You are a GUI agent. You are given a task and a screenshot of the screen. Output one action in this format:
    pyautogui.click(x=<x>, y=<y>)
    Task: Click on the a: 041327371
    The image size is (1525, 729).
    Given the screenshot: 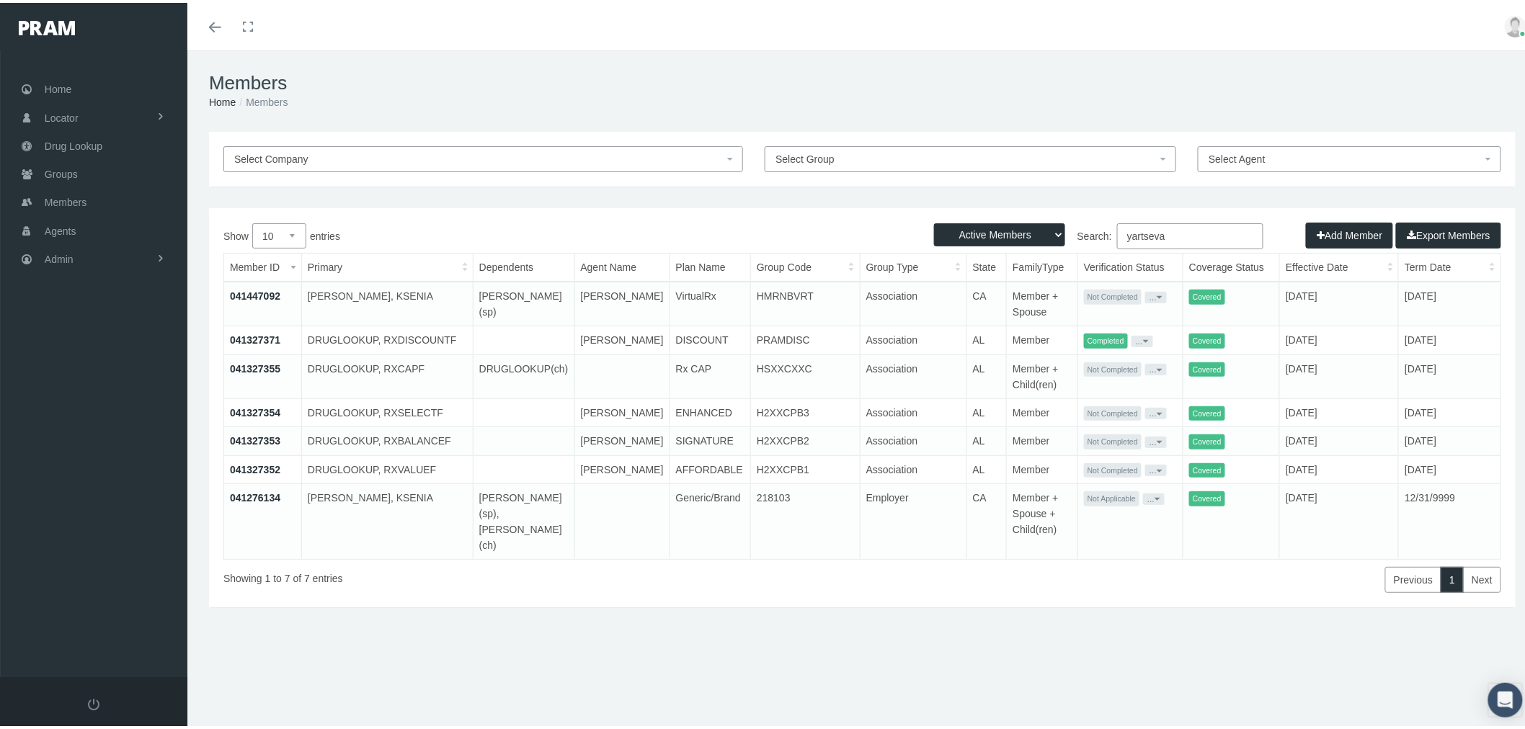 What is the action you would take?
    pyautogui.click(x=255, y=337)
    